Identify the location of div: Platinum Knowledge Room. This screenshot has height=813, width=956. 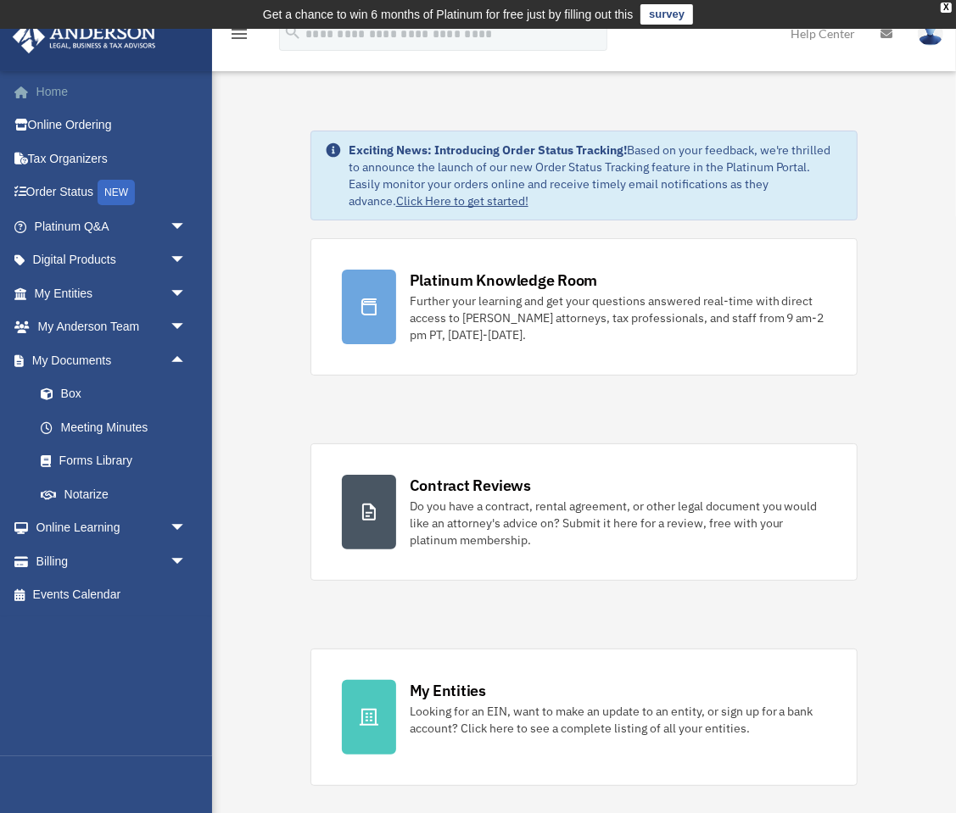
(504, 280).